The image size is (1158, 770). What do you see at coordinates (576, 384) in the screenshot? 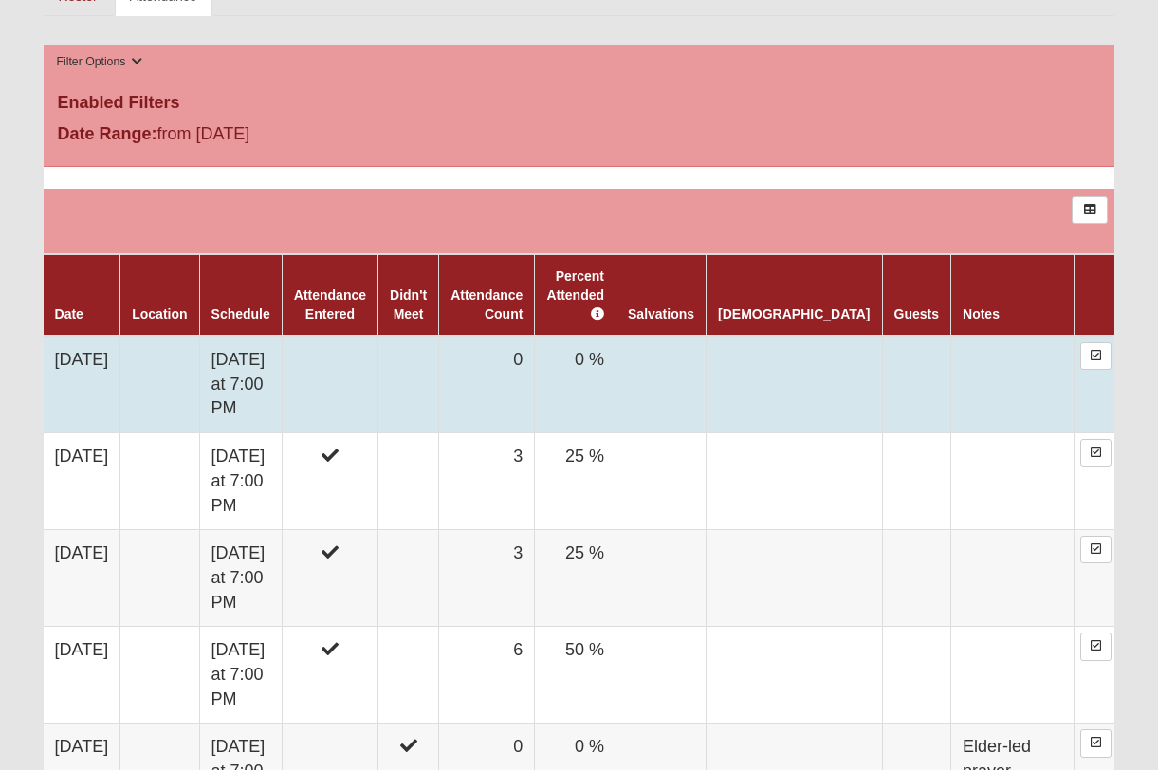
I see `td: 0 %` at bounding box center [576, 384].